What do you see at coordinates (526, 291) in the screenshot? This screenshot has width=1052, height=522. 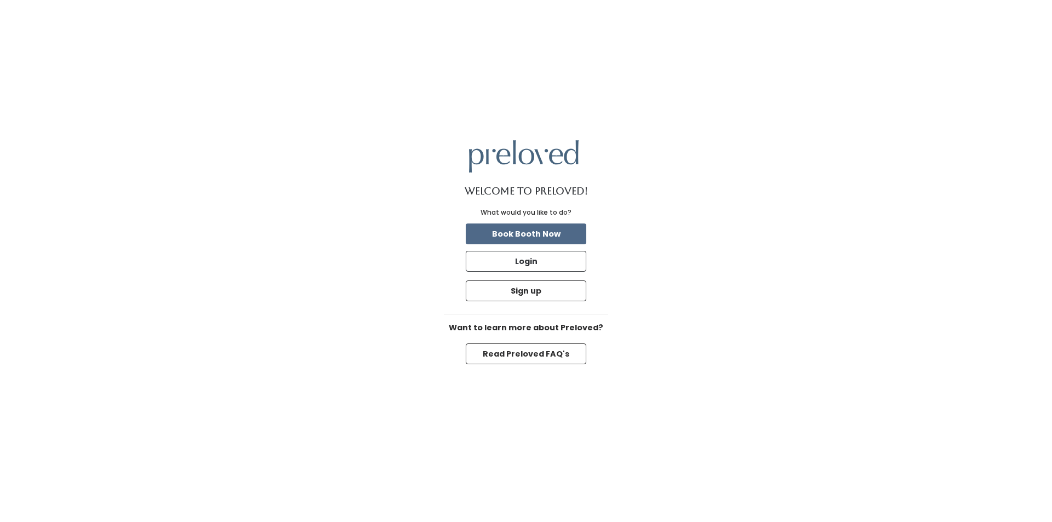 I see `button: Sign up` at bounding box center [526, 291].